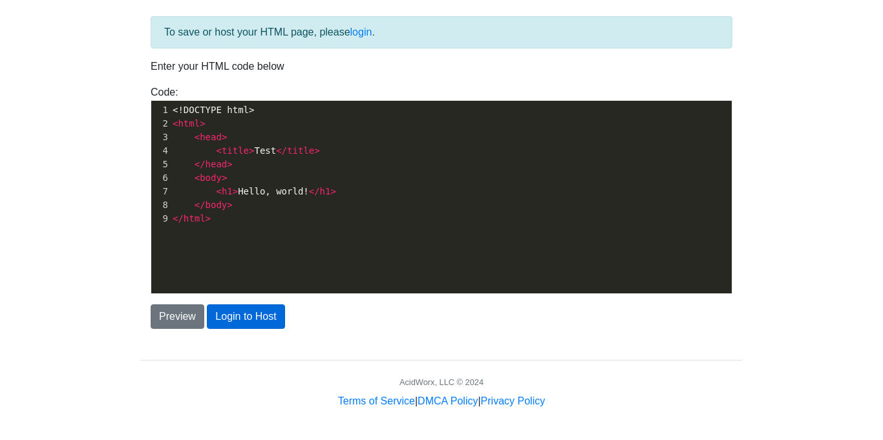 This screenshot has width=883, height=440. I want to click on div: 1, so click(160, 110).